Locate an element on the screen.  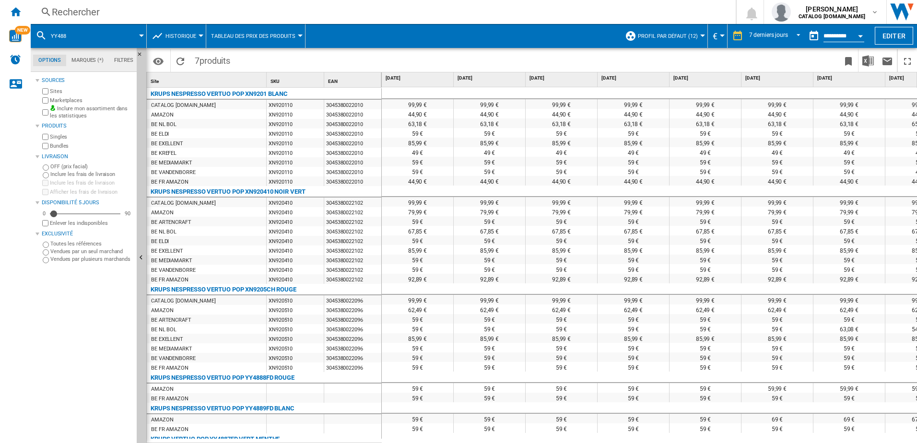
div: KRUPS NESPRESSO VERTUO POP XN9205CH ROUGE is located at coordinates (223, 290).